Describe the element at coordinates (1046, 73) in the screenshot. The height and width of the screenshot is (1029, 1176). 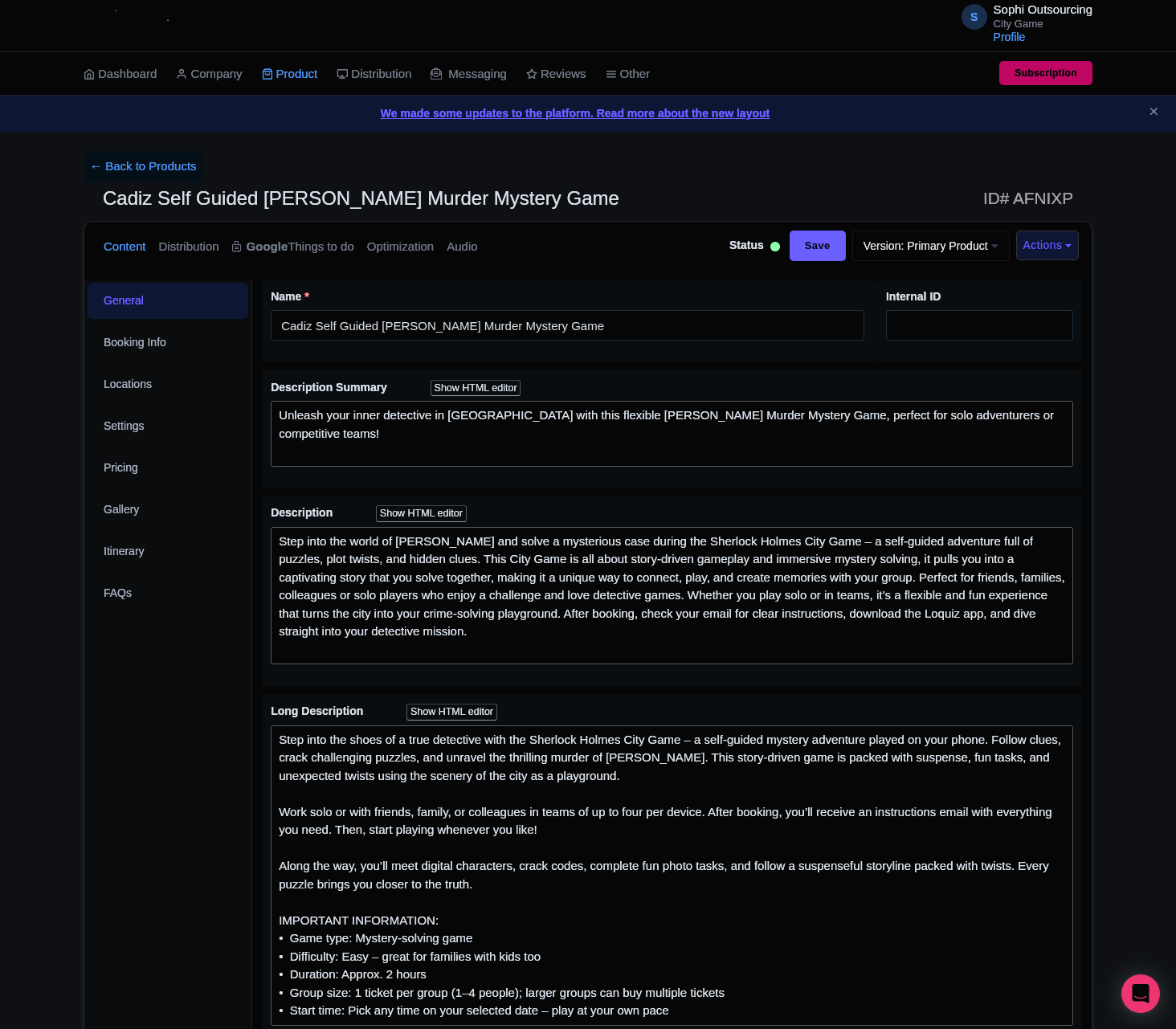
I see `a: Subscription` at that location.